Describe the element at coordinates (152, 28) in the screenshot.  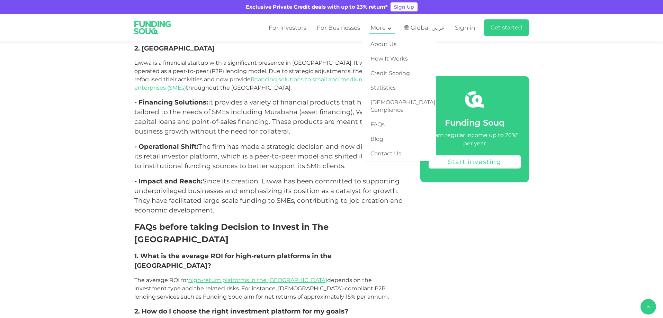
I see `img: Logo` at that location.